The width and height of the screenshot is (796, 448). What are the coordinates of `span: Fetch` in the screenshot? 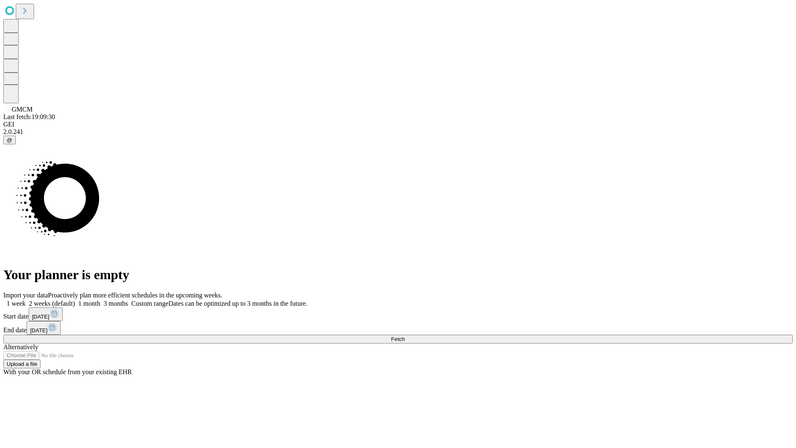 It's located at (398, 339).